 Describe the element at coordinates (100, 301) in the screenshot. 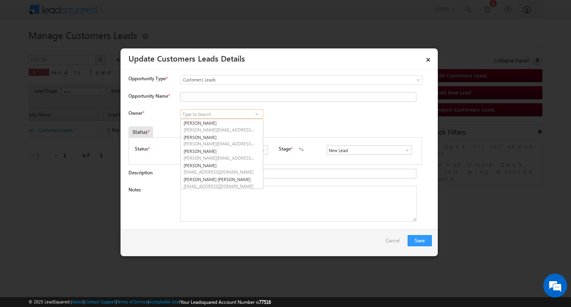

I see `a: Contact Support` at that location.